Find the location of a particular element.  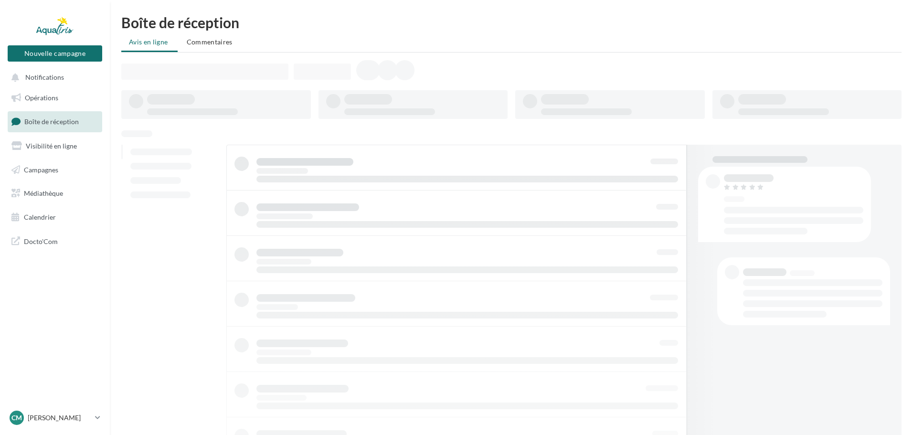

span: Visibilité en ligne is located at coordinates (51, 146).